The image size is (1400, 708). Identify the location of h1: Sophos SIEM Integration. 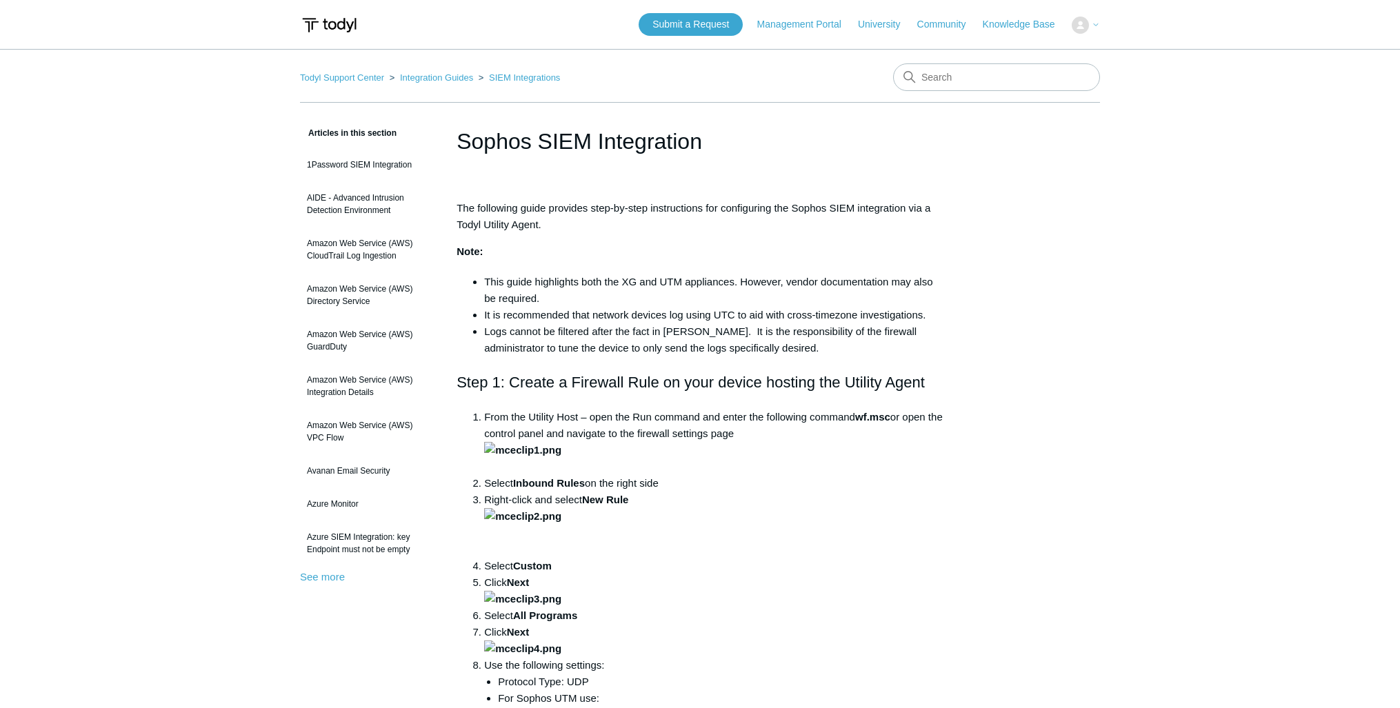
(700, 141).